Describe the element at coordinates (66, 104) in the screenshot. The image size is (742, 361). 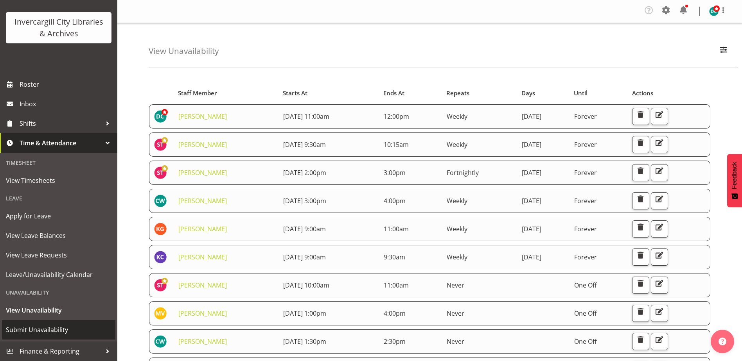
I see `span: Inbox` at that location.